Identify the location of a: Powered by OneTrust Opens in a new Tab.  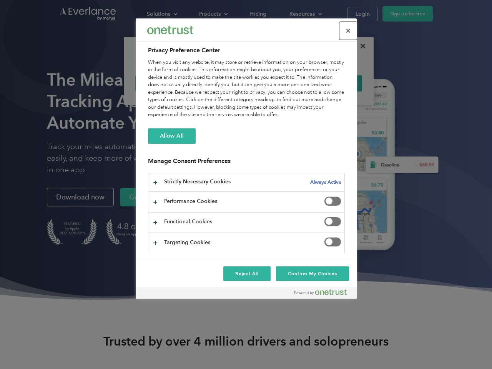
(323, 293).